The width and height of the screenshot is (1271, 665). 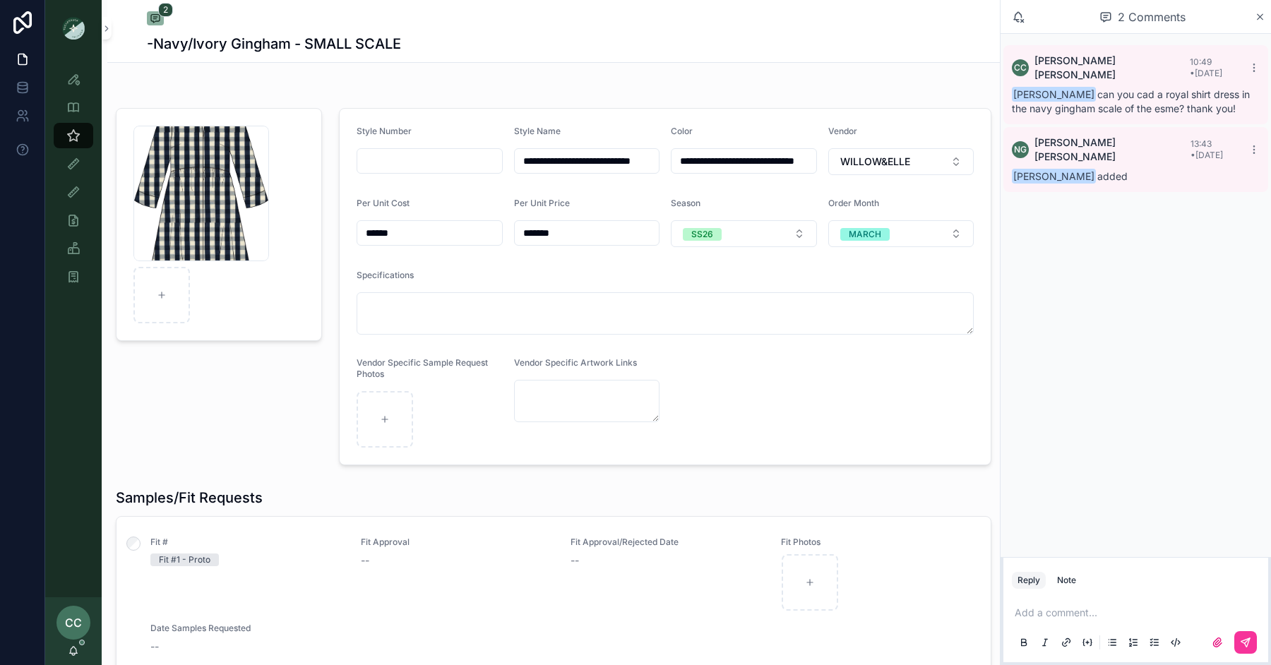 What do you see at coordinates (73, 182) in the screenshot?
I see `div: scrollable content` at bounding box center [73, 182].